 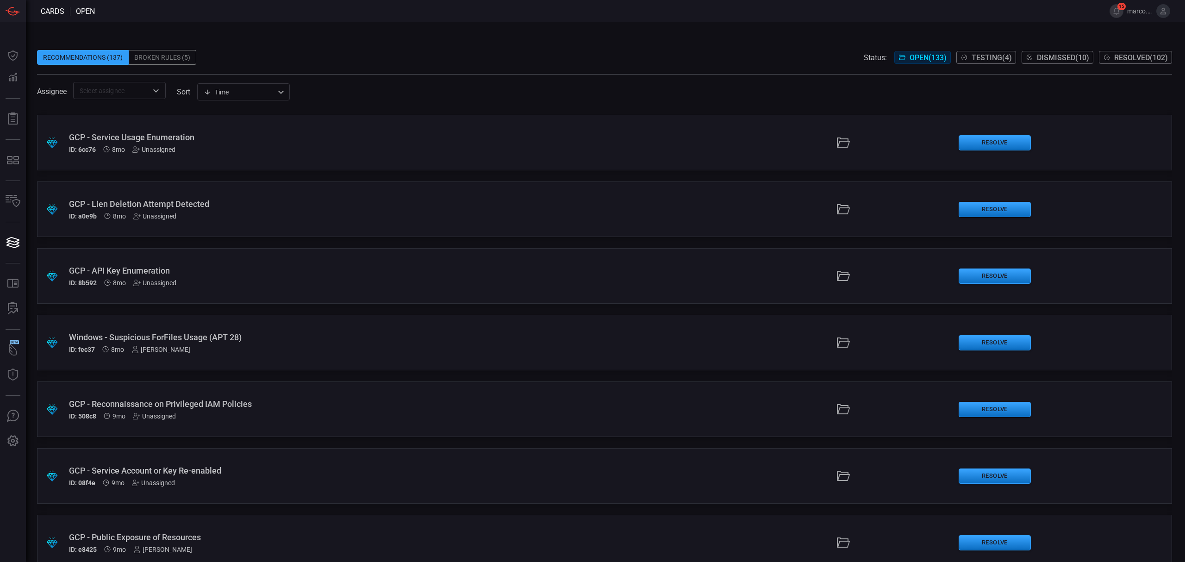 I want to click on h5: ID: e8425, so click(x=83, y=550).